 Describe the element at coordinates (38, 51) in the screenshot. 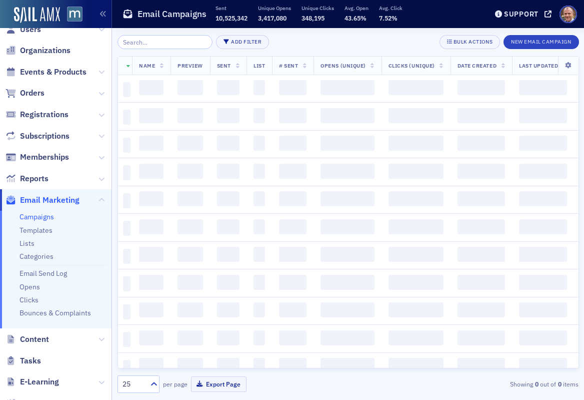

I see `a: Organizations` at that location.